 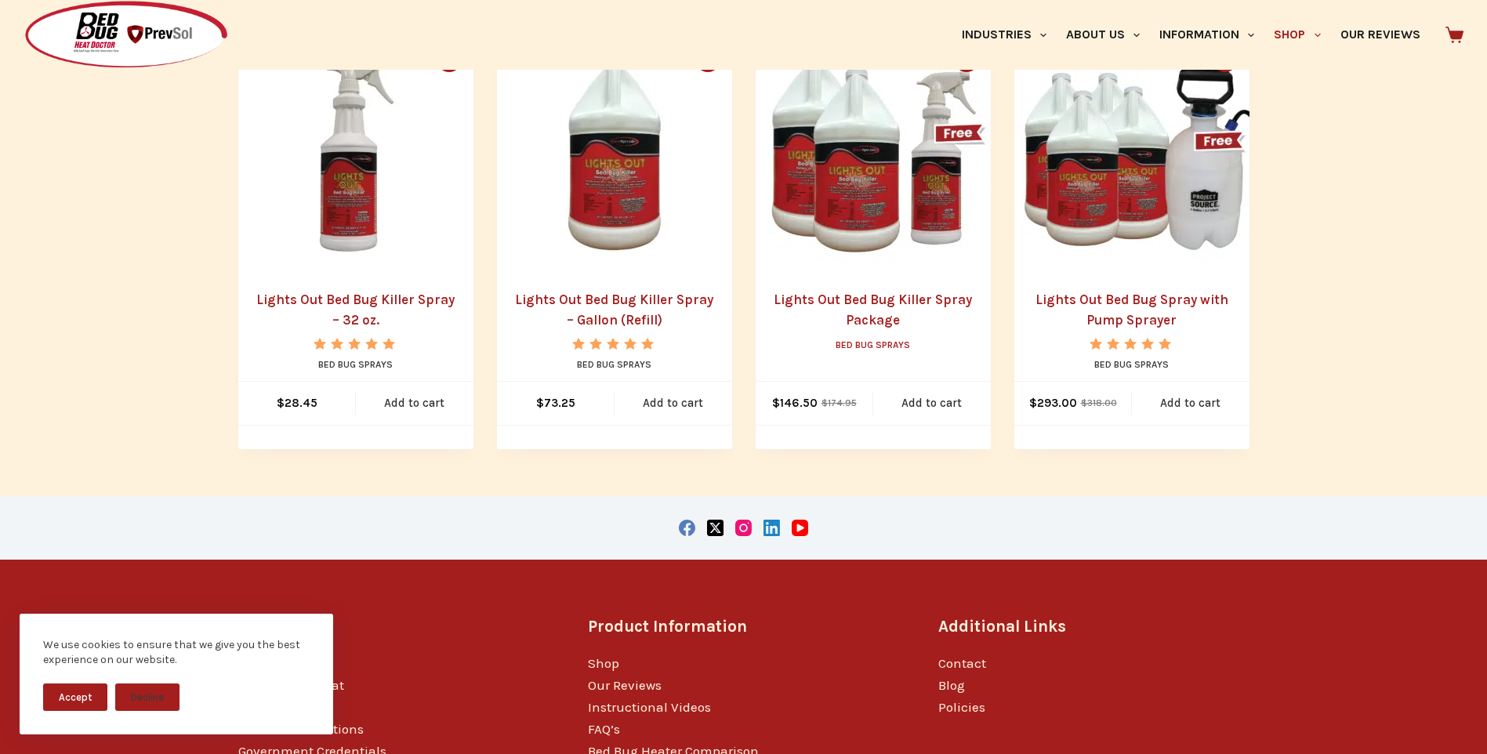 I want to click on a: Policies, so click(x=962, y=707).